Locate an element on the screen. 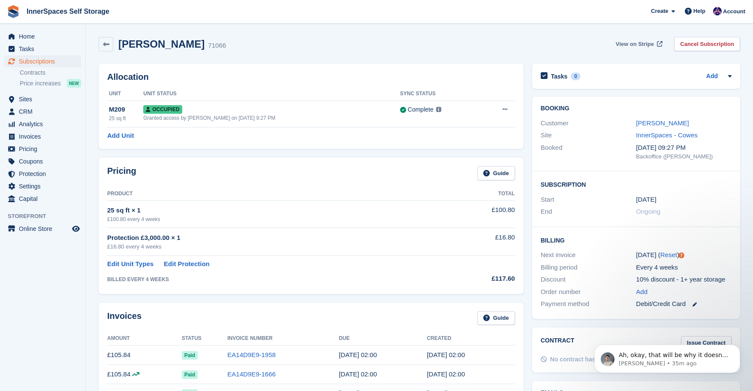 The height and width of the screenshot is (391, 753). span: View on Stripe is located at coordinates (635, 44).